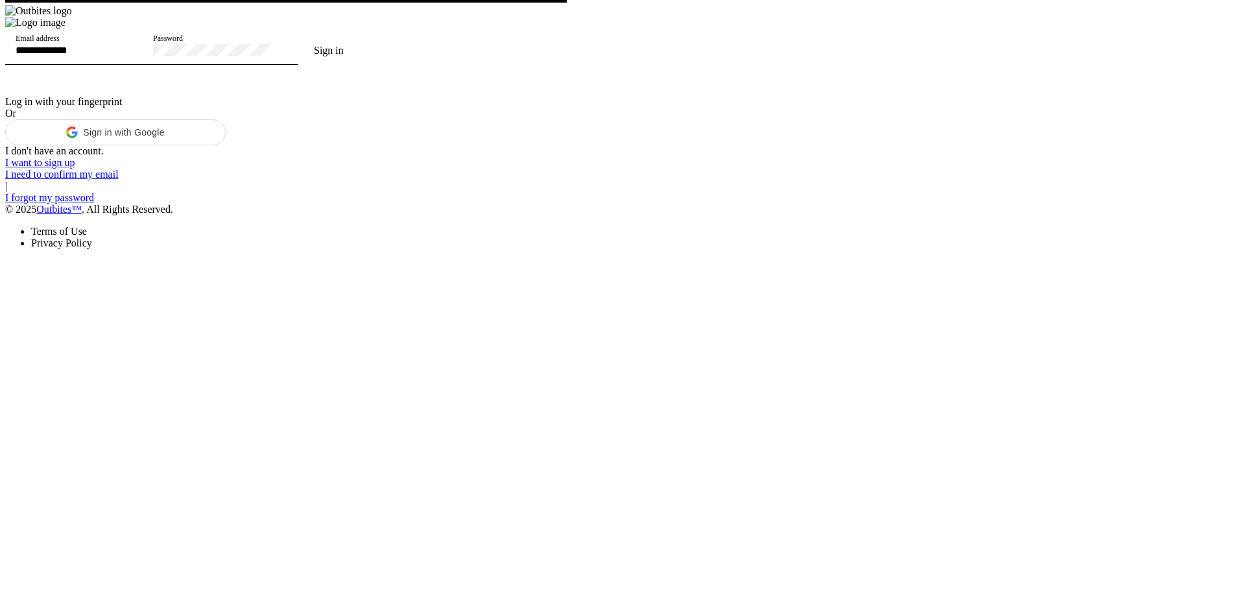  I want to click on div: I don't have an account., so click(182, 151).